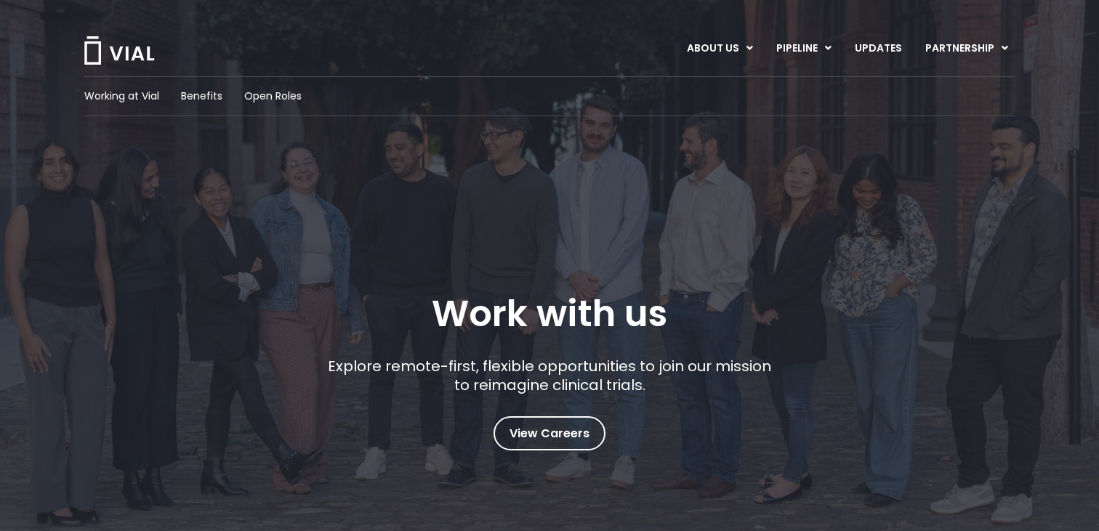 This screenshot has height=531, width=1099. What do you see at coordinates (719, 49) in the screenshot?
I see `a: ABOUT USMenu Toggle` at bounding box center [719, 49].